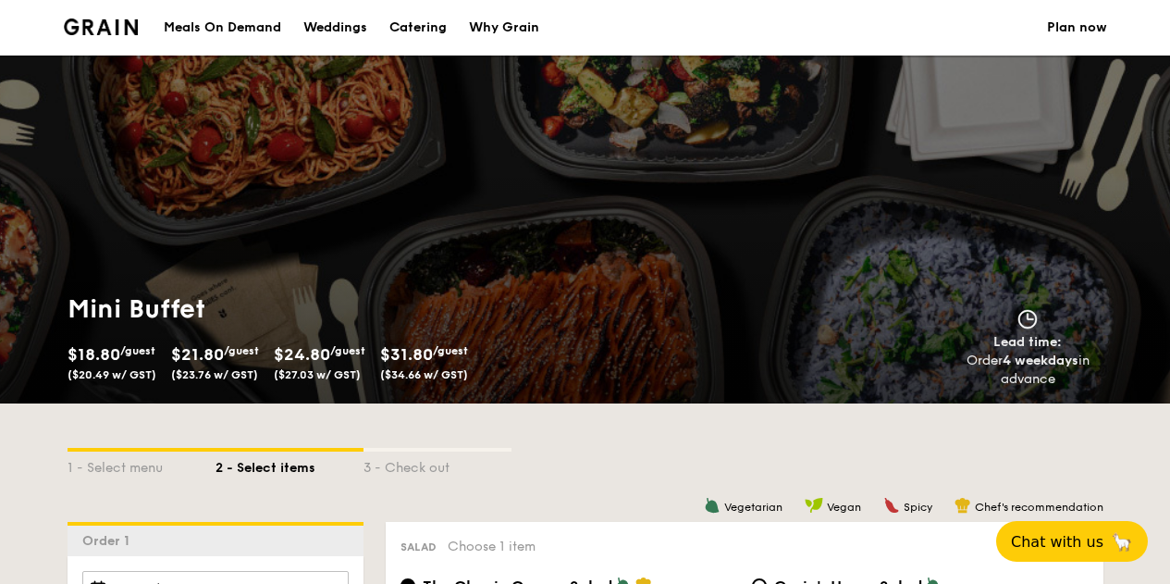 The image size is (1170, 584). What do you see at coordinates (109, 540) in the screenshot?
I see `span: Order 1` at bounding box center [109, 540].